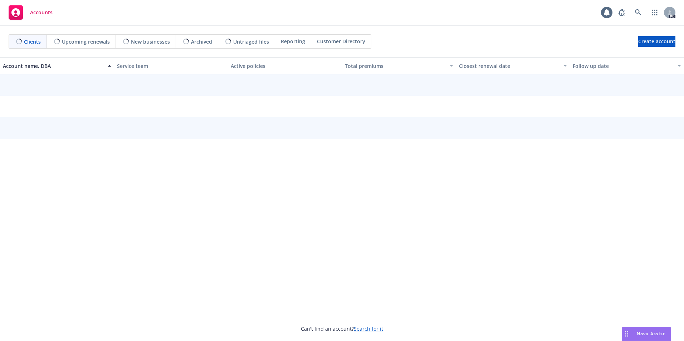  What do you see at coordinates (32, 41) in the screenshot?
I see `span: Clients` at bounding box center [32, 41].